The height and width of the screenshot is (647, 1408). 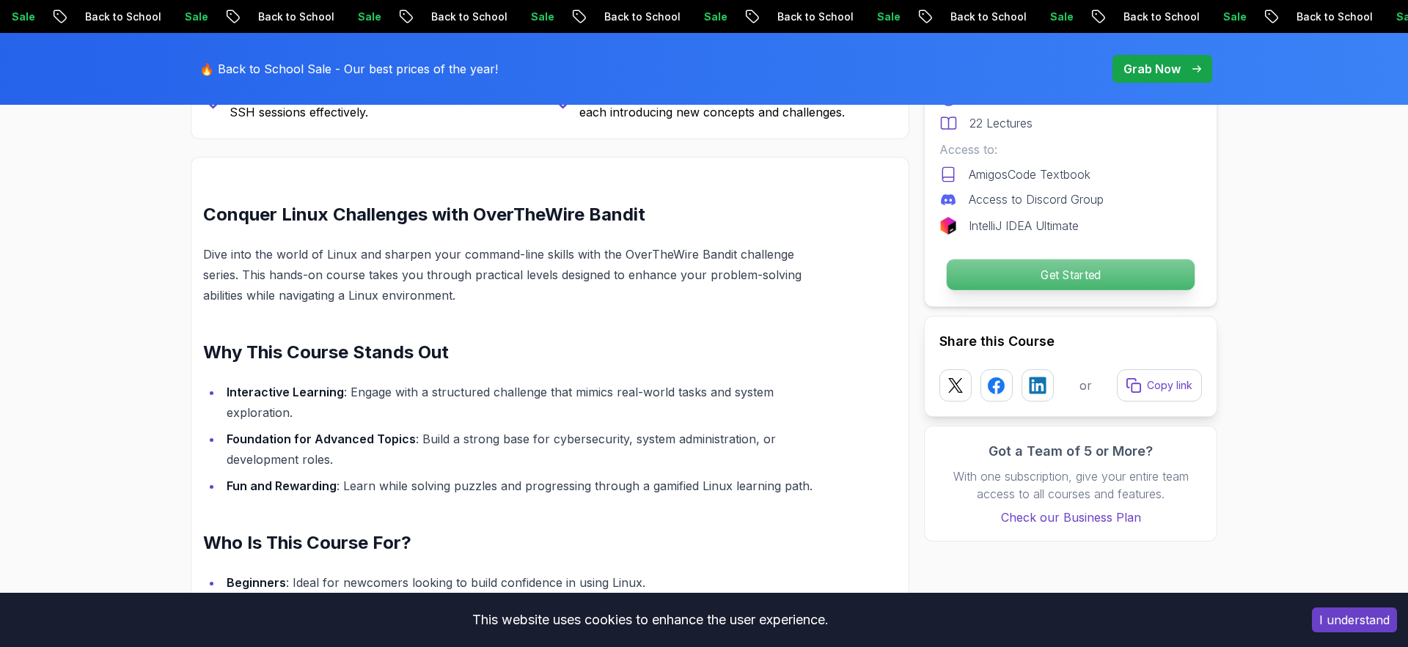 I want to click on li: : Learn while solving puzzles and progressing through a gamified Linux learning path., so click(x=524, y=486).